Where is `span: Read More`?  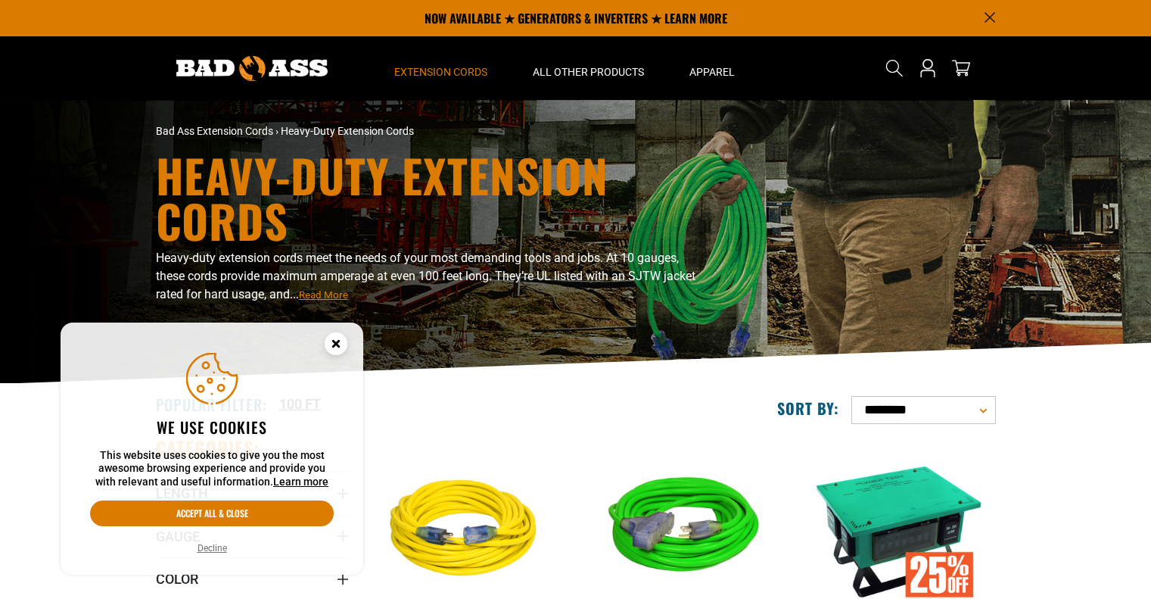 span: Read More is located at coordinates (323, 294).